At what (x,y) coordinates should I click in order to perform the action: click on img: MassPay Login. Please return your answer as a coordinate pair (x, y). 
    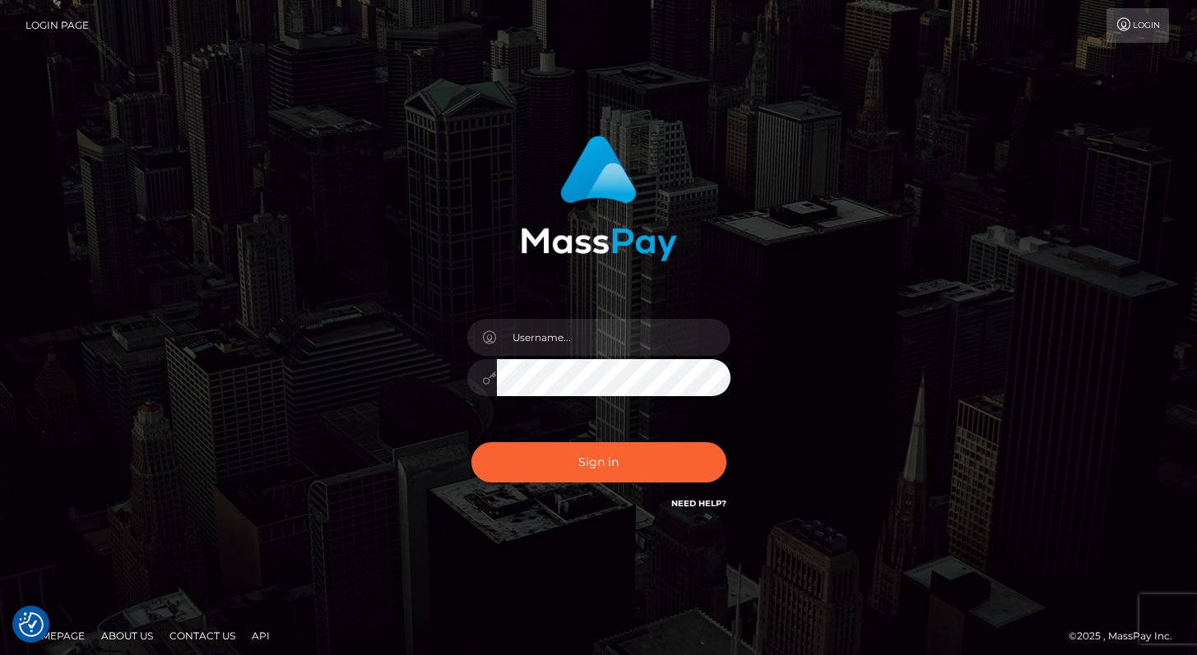
    Looking at the image, I should click on (599, 198).